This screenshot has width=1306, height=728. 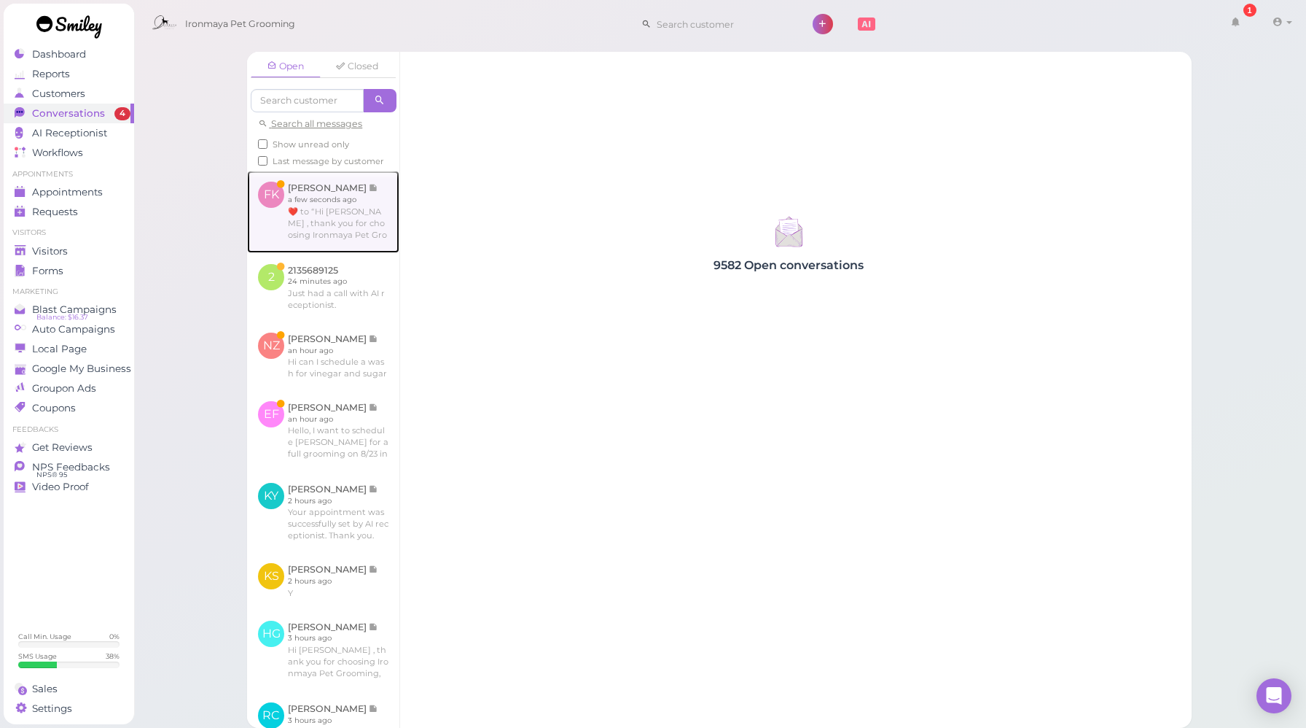 What do you see at coordinates (69, 447) in the screenshot?
I see `a: Get Reviews` at bounding box center [69, 447].